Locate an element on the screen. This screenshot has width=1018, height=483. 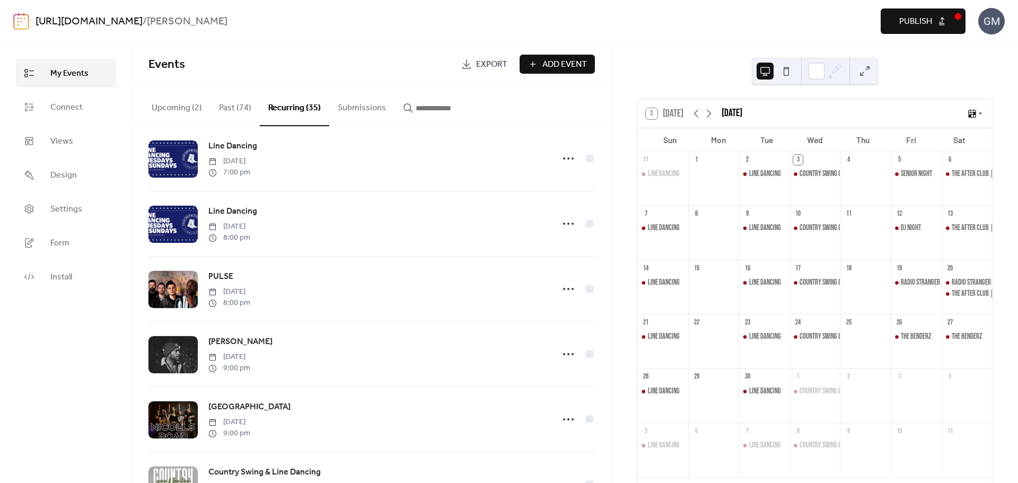
div: 16 is located at coordinates (747, 268).